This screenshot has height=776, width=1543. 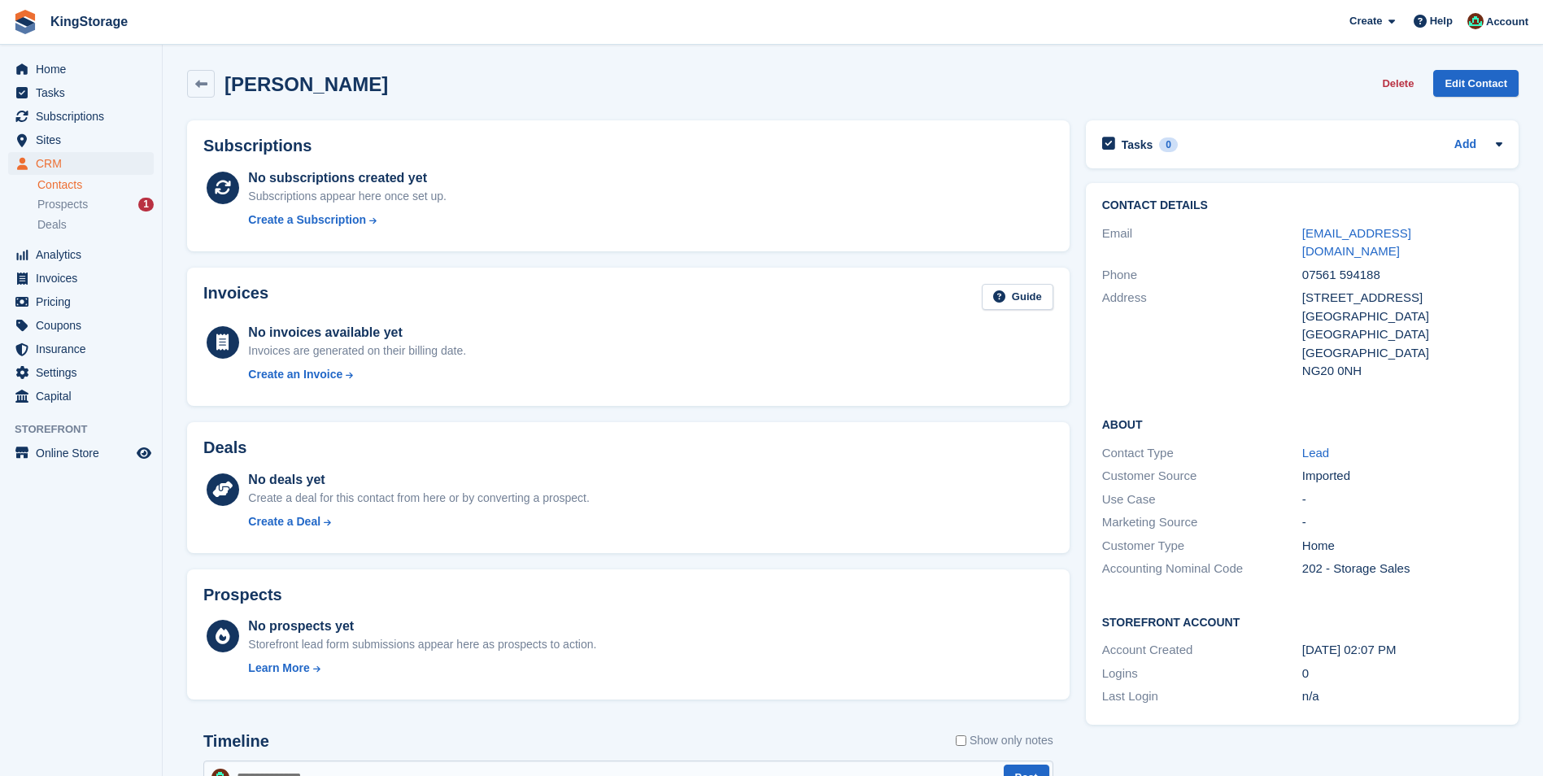 What do you see at coordinates (1403, 371) in the screenshot?
I see `div: NG20 0NH` at bounding box center [1403, 371].